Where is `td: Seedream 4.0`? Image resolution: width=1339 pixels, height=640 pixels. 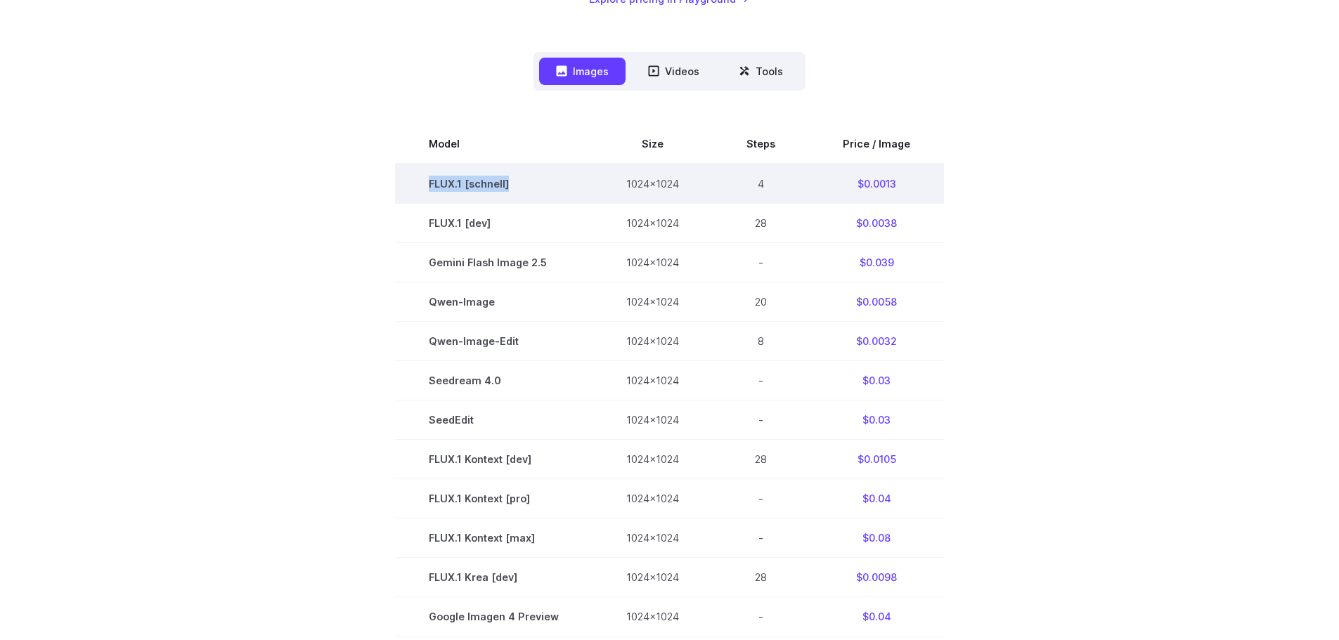 td: Seedream 4.0 is located at coordinates (493, 381).